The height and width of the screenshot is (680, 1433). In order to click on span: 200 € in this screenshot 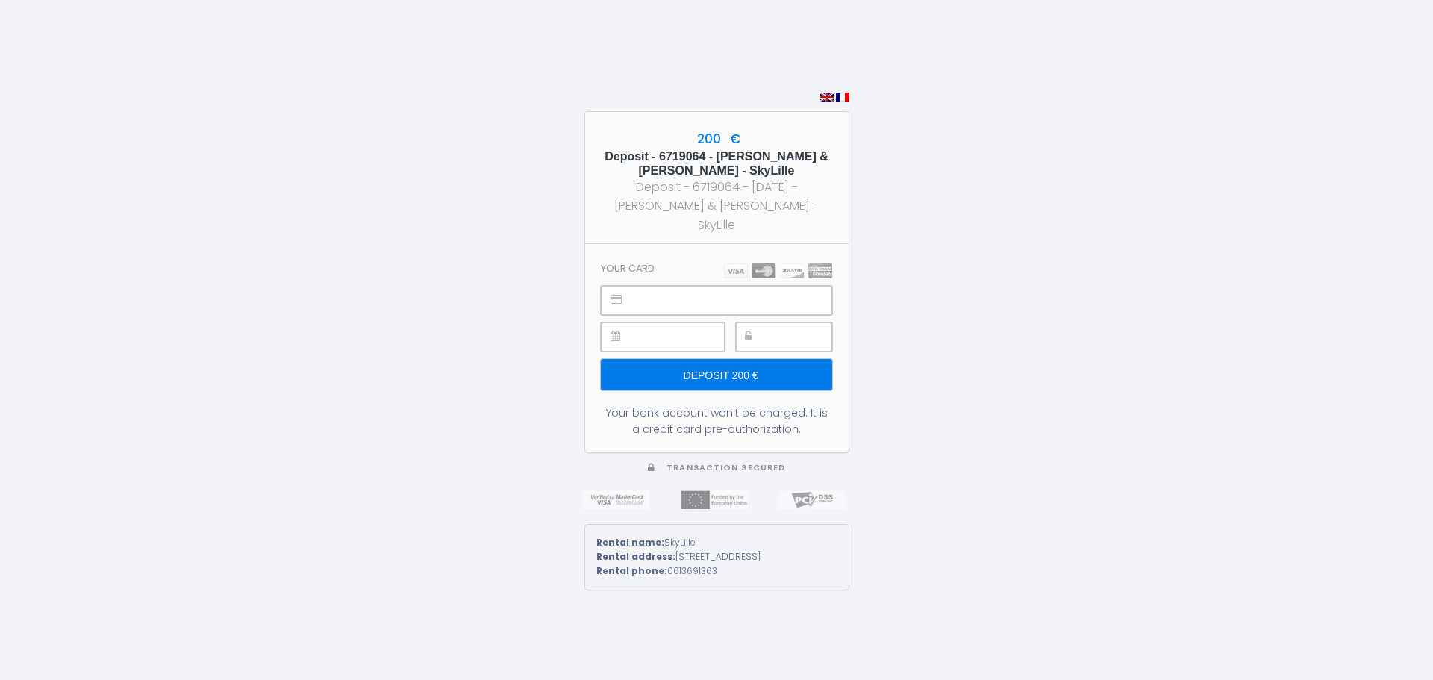, I will do `click(717, 139)`.